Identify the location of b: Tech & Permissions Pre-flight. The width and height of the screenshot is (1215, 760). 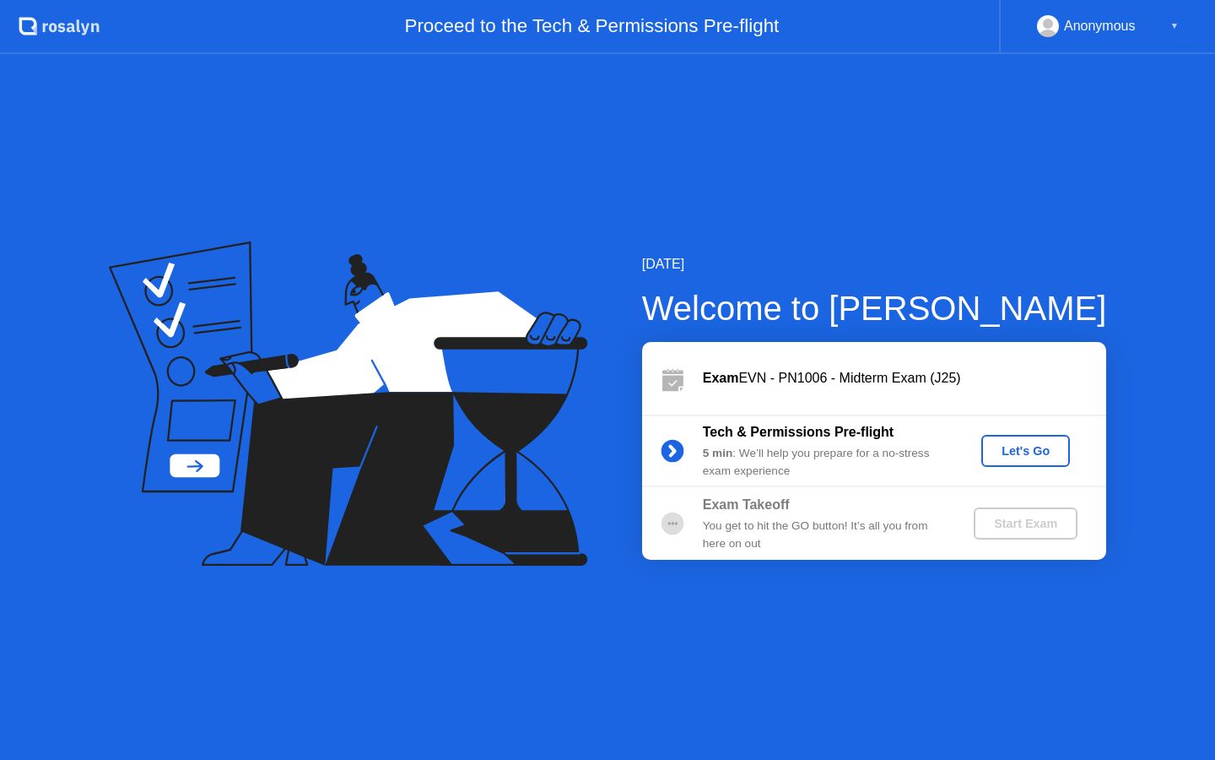
(798, 431).